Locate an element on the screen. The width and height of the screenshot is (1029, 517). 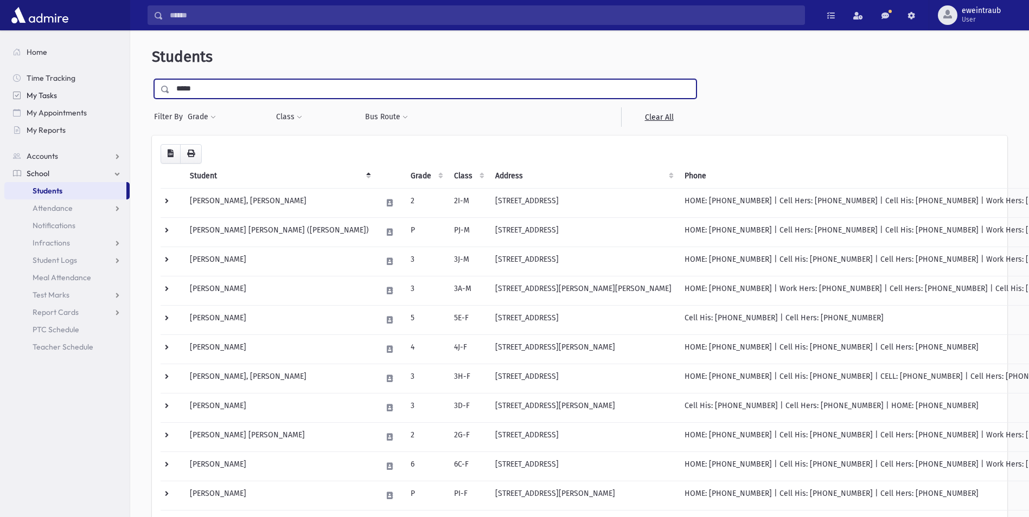
a: Attendance is located at coordinates (67, 208).